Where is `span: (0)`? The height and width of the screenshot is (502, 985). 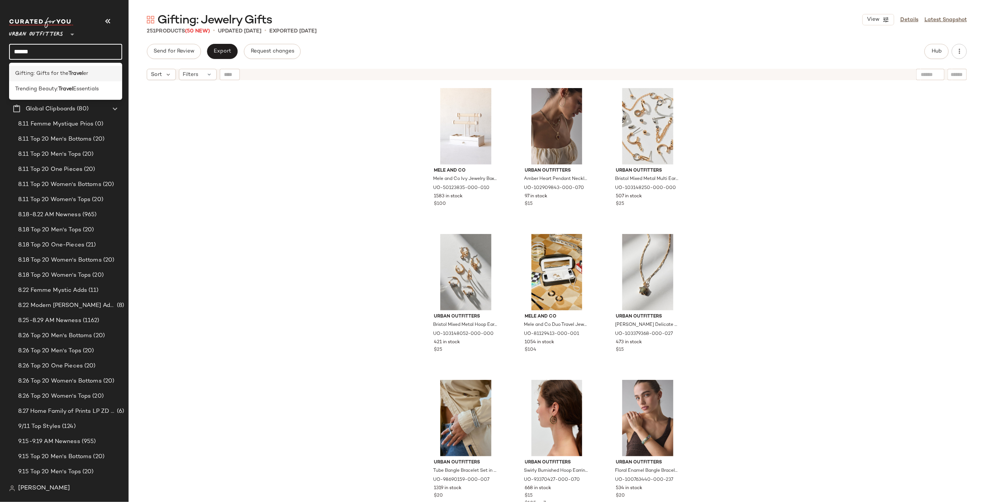 span: (0) is located at coordinates (98, 124).